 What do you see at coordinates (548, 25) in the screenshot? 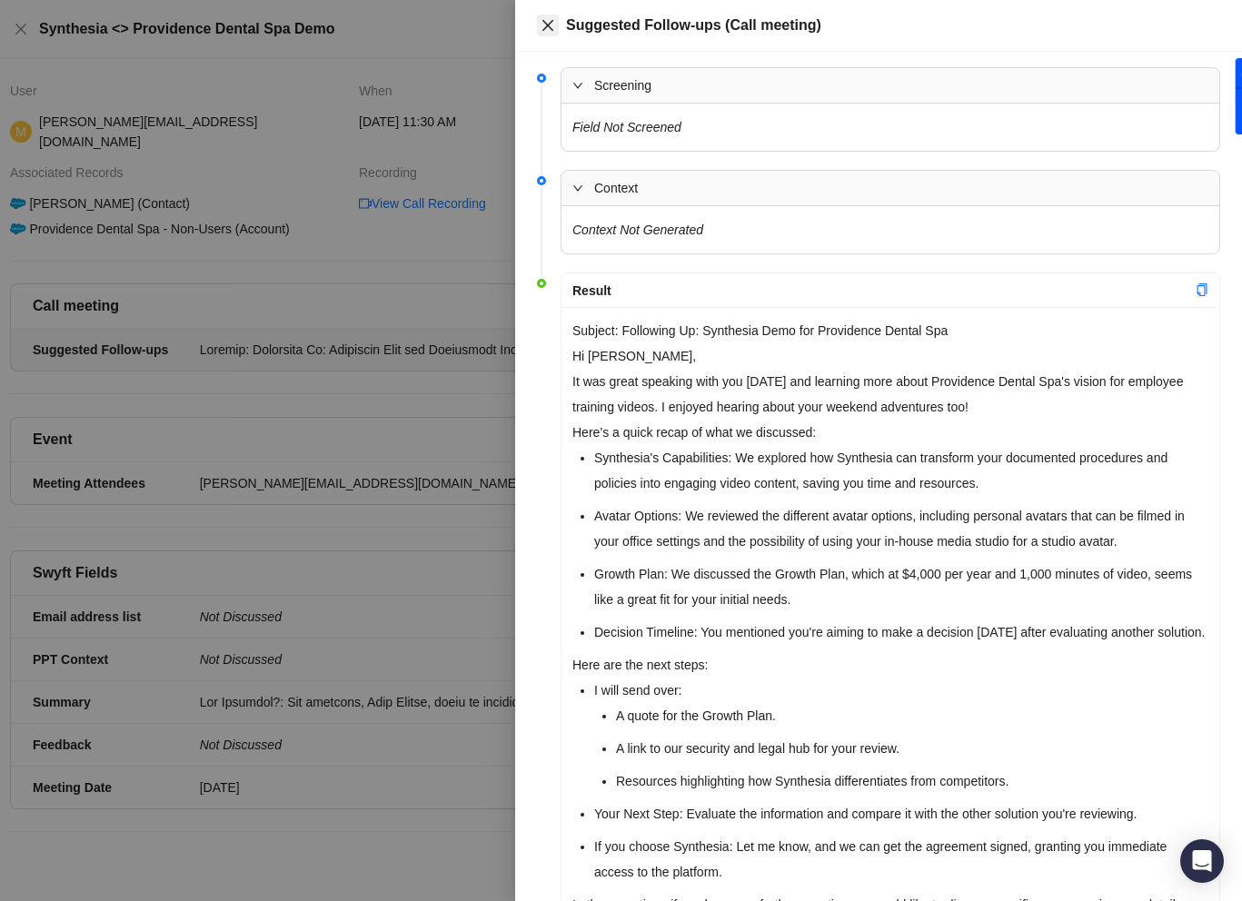
I see `button: Close` at bounding box center [548, 25].